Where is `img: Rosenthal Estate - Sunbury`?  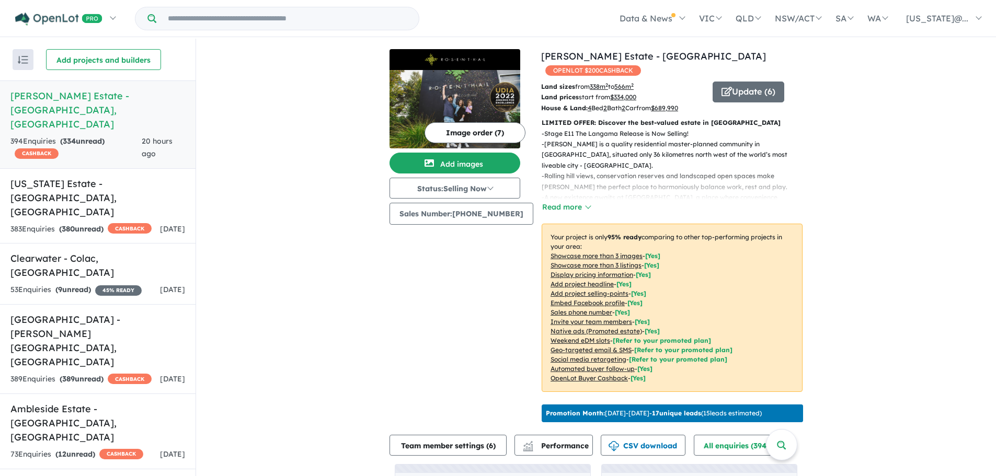 img: Rosenthal Estate - Sunbury is located at coordinates (455, 109).